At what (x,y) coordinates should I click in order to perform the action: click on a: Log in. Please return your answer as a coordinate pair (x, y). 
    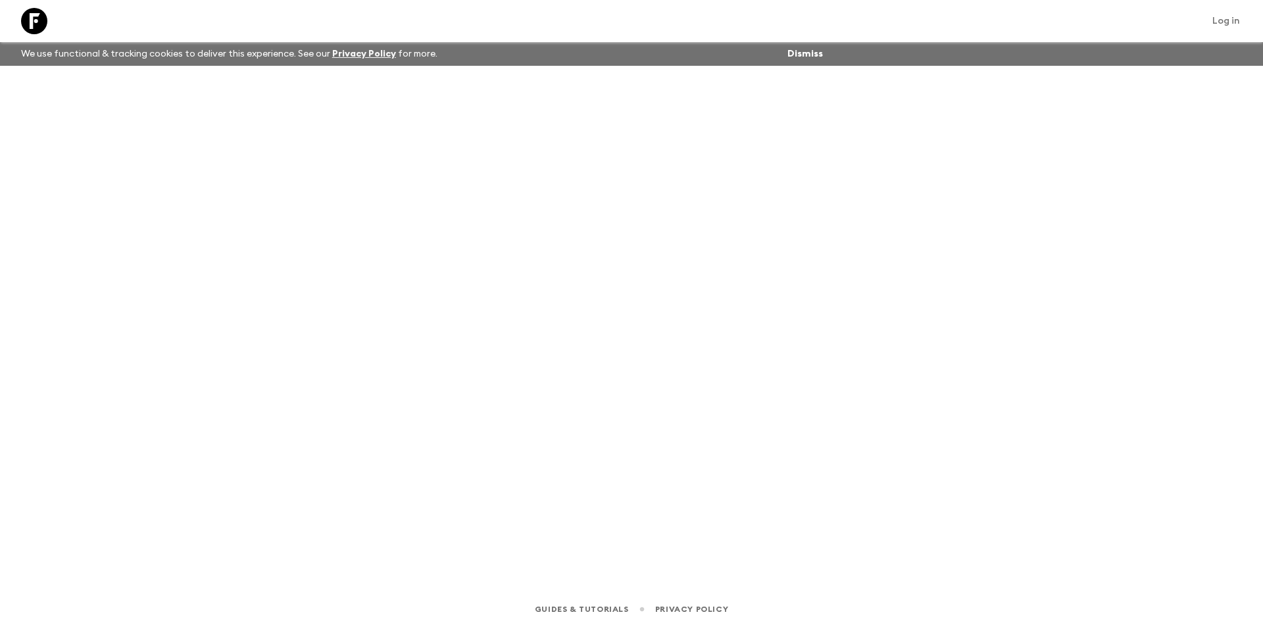
    Looking at the image, I should click on (1227, 21).